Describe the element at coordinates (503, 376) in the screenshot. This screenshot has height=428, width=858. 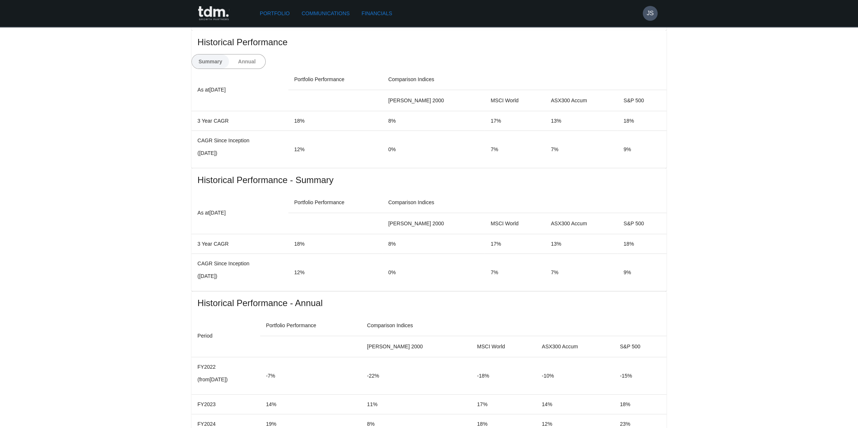
I see `td: -18%` at that location.